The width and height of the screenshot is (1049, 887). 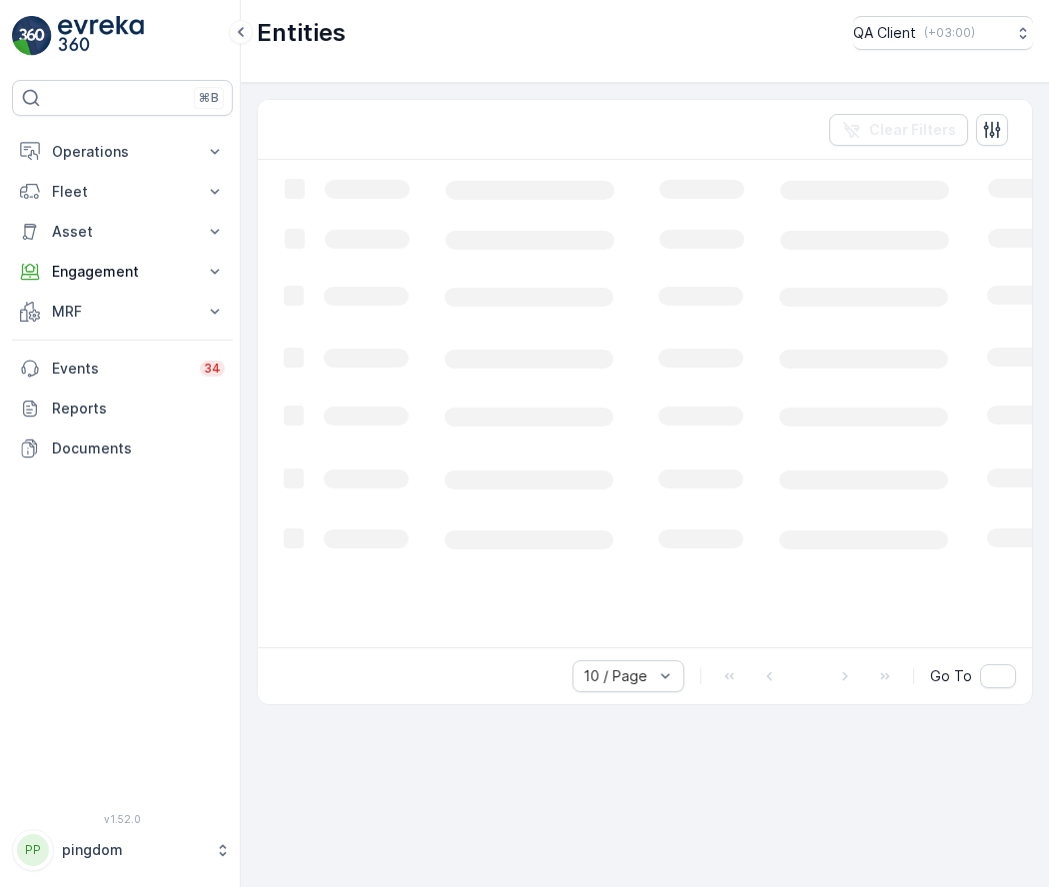 What do you see at coordinates (122, 369) in the screenshot?
I see `a: Events34` at bounding box center [122, 369].